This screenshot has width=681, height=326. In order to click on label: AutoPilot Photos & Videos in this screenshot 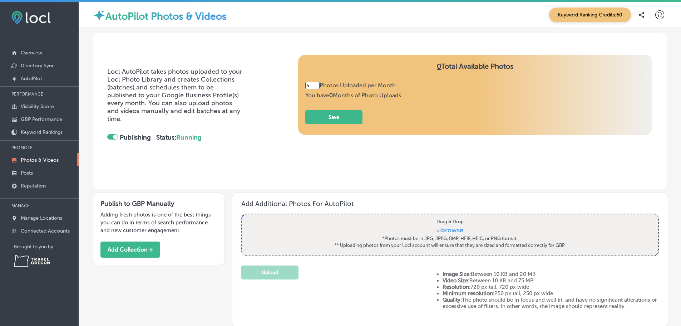, I will do `click(166, 16)`.